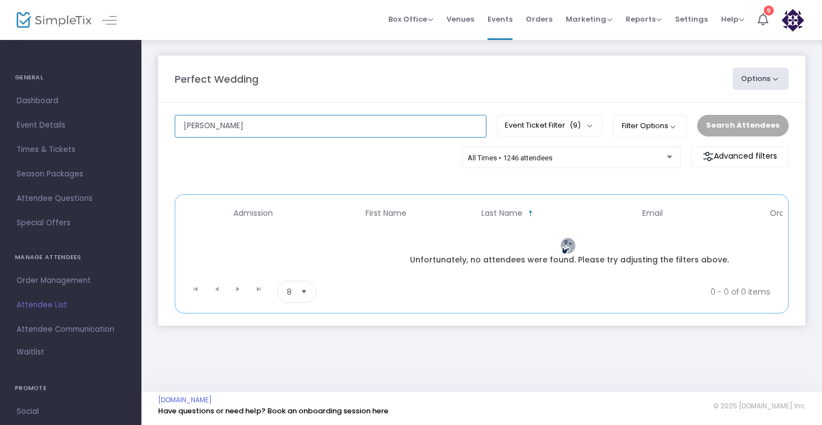 Image resolution: width=822 pixels, height=425 pixels. Describe the element at coordinates (769, 11) in the screenshot. I see `div: 9` at that location.